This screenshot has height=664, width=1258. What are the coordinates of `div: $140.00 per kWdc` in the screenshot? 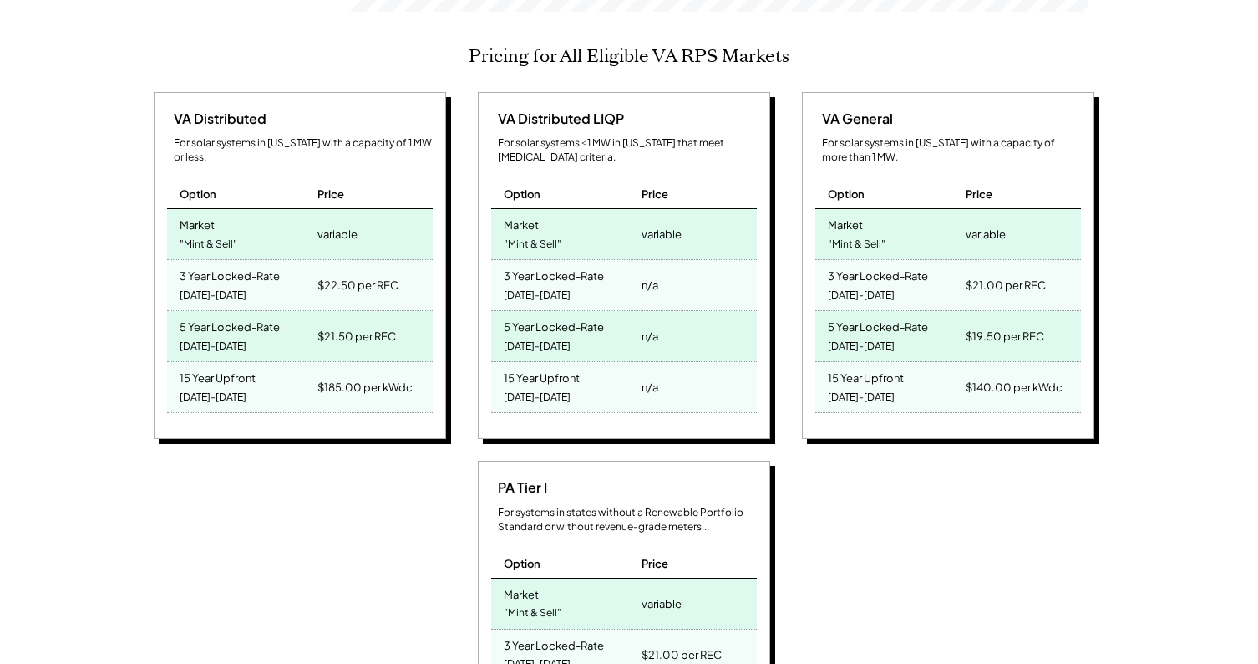 It's located at (1014, 387).